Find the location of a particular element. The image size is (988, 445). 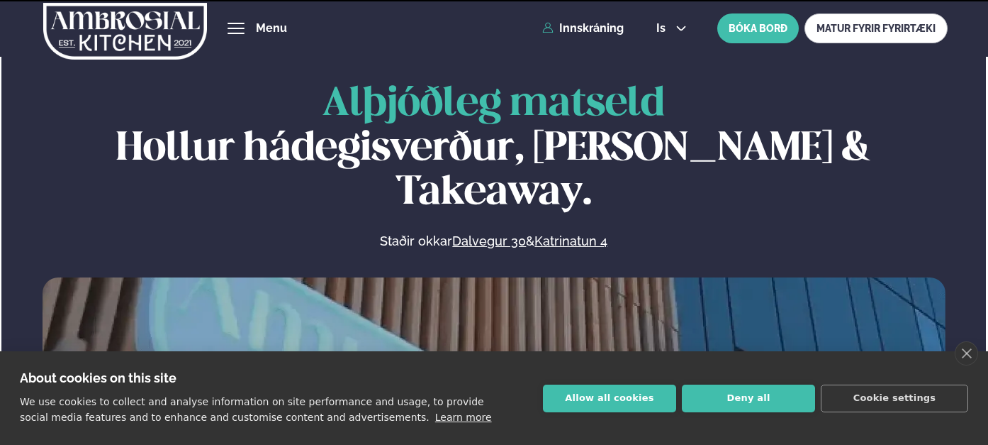

button: is is located at coordinates (671, 28).